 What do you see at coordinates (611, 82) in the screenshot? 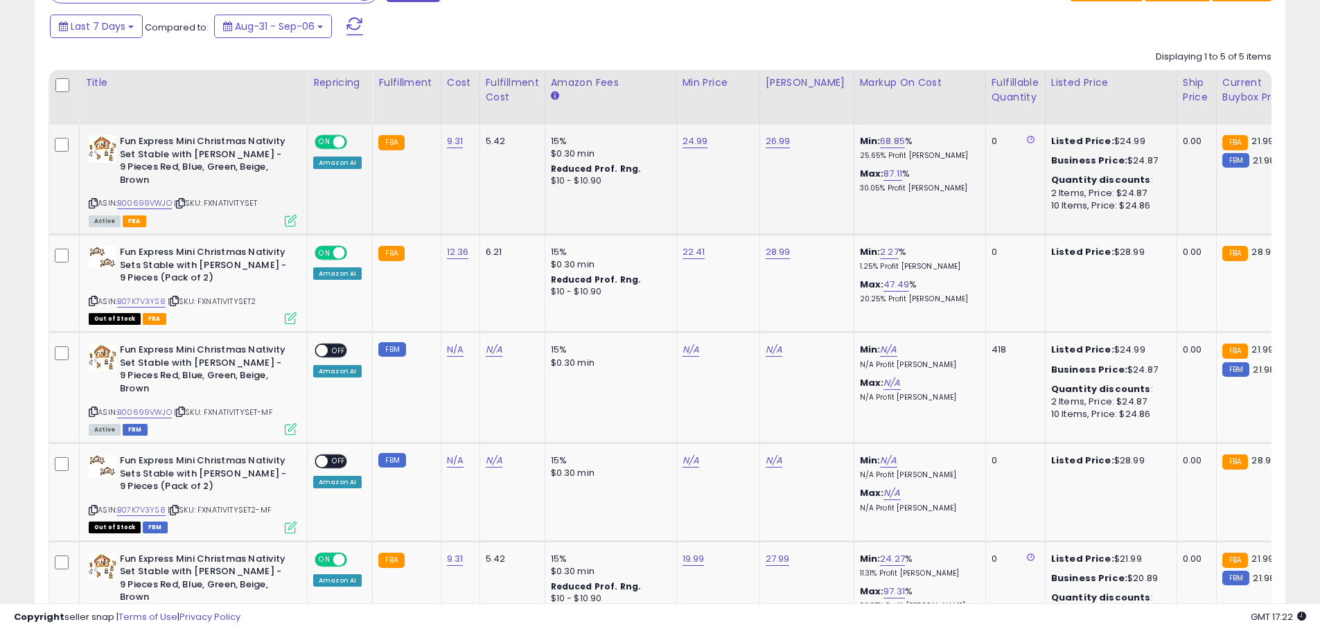
I see `div: Amazon Fees` at bounding box center [611, 82].